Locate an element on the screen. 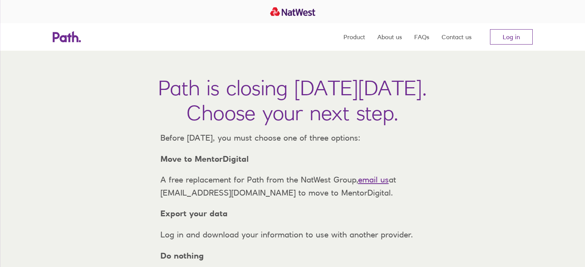 This screenshot has width=585, height=267. strong: Move to MentorDigital is located at coordinates (205, 159).